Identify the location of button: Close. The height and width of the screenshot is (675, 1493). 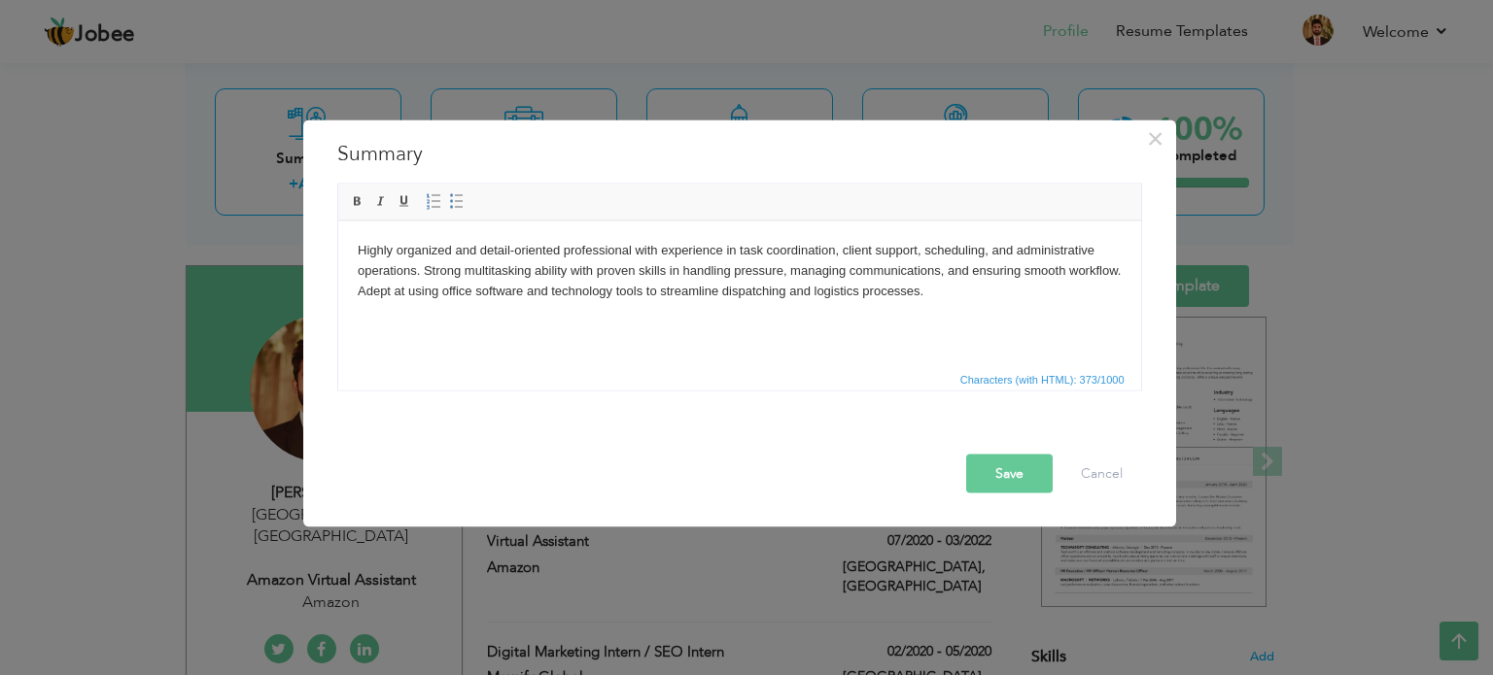
(1155, 138).